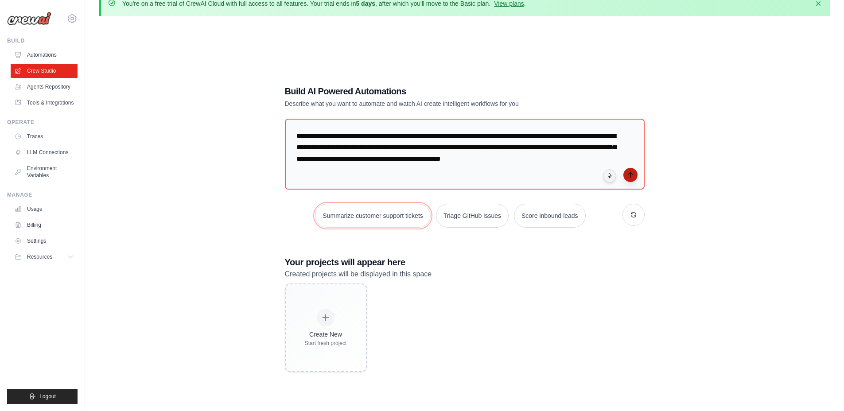 This screenshot has width=844, height=411. Describe the element at coordinates (42, 195) in the screenshot. I see `div: Manage` at that location.